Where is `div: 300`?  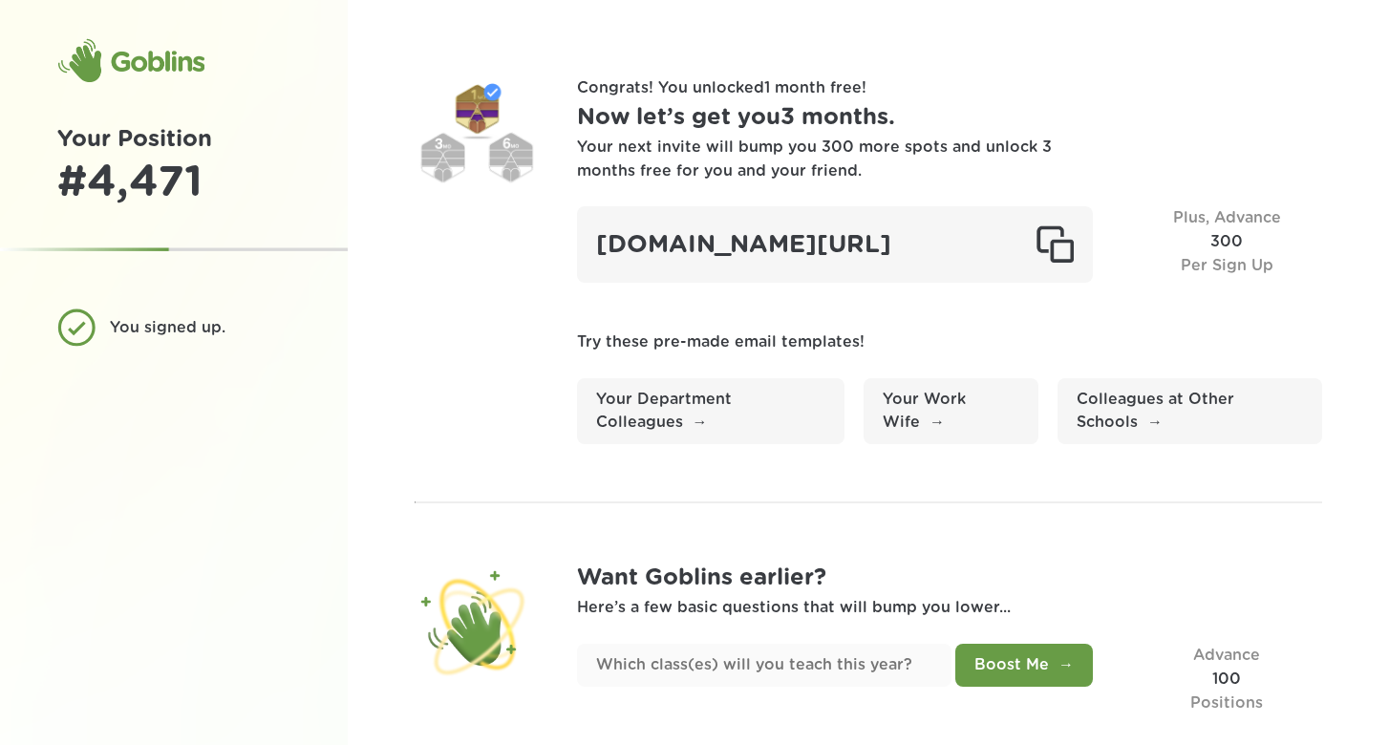
div: 300 is located at coordinates (1226, 245).